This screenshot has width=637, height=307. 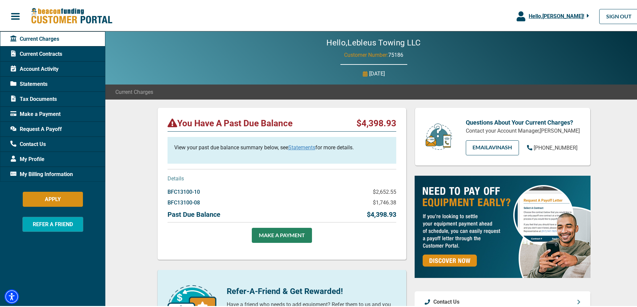 What do you see at coordinates (302, 146) in the screenshot?
I see `a: Statements` at bounding box center [302, 146].